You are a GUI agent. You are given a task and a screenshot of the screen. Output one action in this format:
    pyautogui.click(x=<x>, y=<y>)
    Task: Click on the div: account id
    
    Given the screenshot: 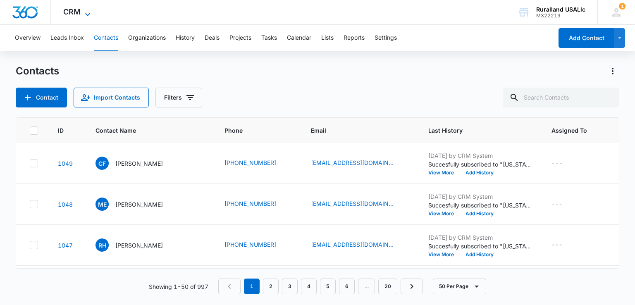 What is the action you would take?
    pyautogui.click(x=561, y=16)
    